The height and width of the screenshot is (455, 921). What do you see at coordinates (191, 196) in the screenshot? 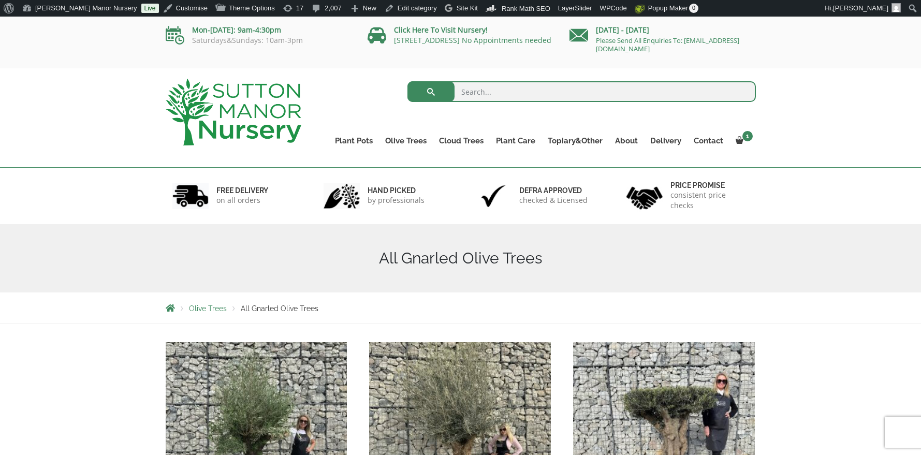
I see `img: 1.jpg` at bounding box center [191, 196].